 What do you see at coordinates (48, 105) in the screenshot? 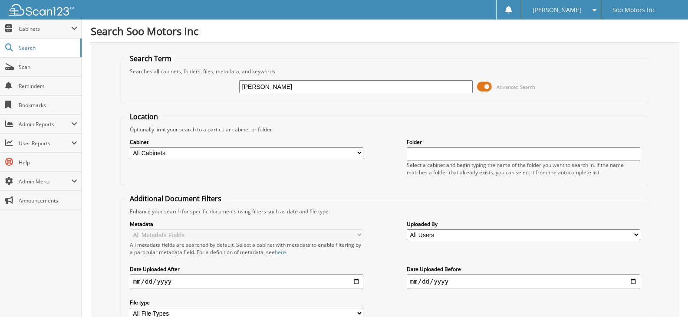
I see `span: Bookmarks` at bounding box center [48, 105].